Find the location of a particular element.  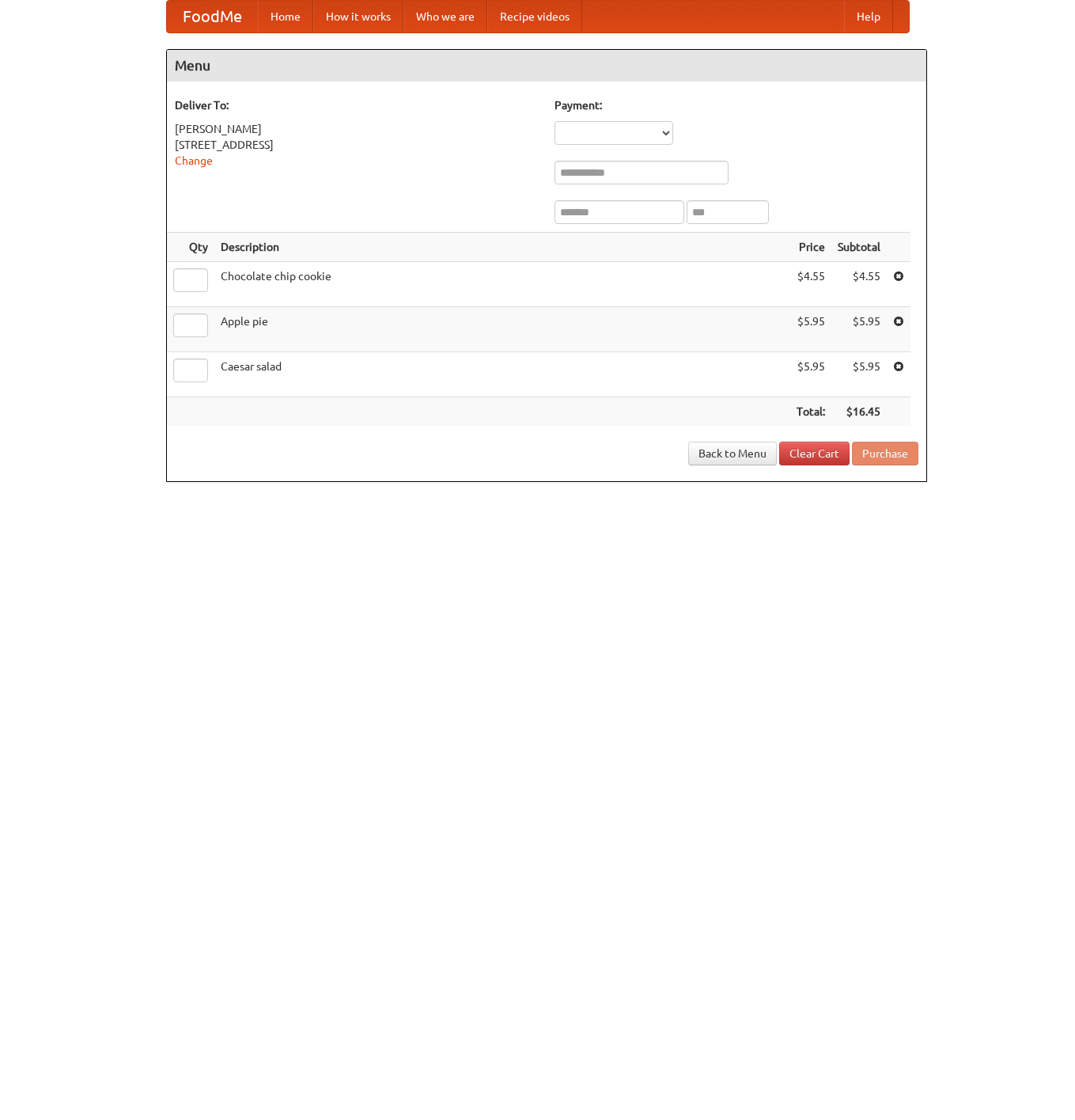

a: FoodMe is located at coordinates (212, 17).